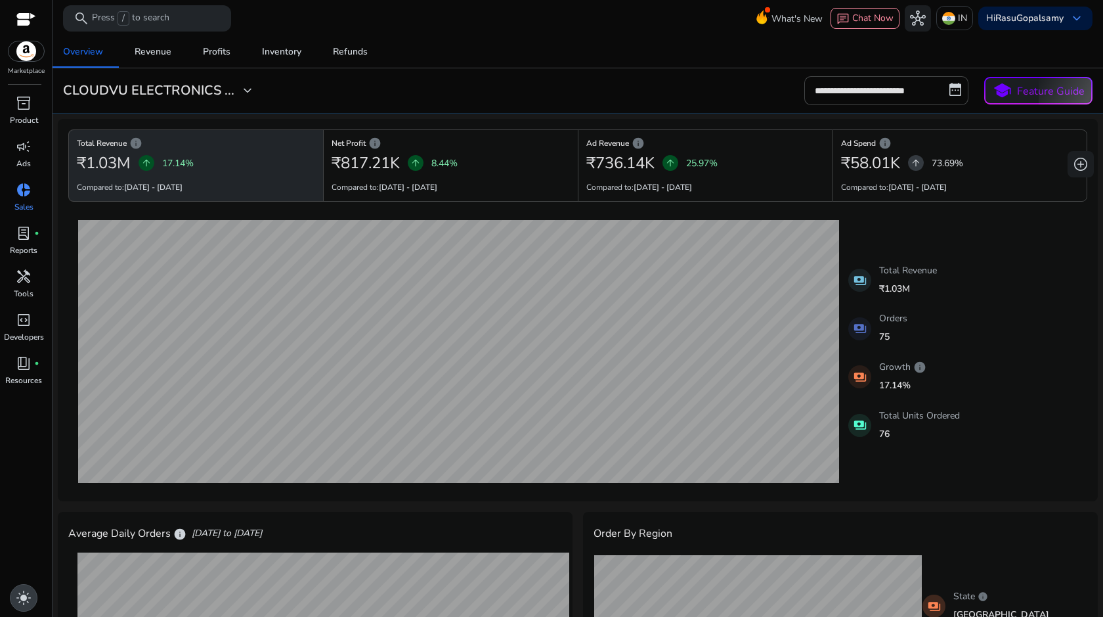  What do you see at coordinates (918, 18) in the screenshot?
I see `button: hub` at bounding box center [918, 18].